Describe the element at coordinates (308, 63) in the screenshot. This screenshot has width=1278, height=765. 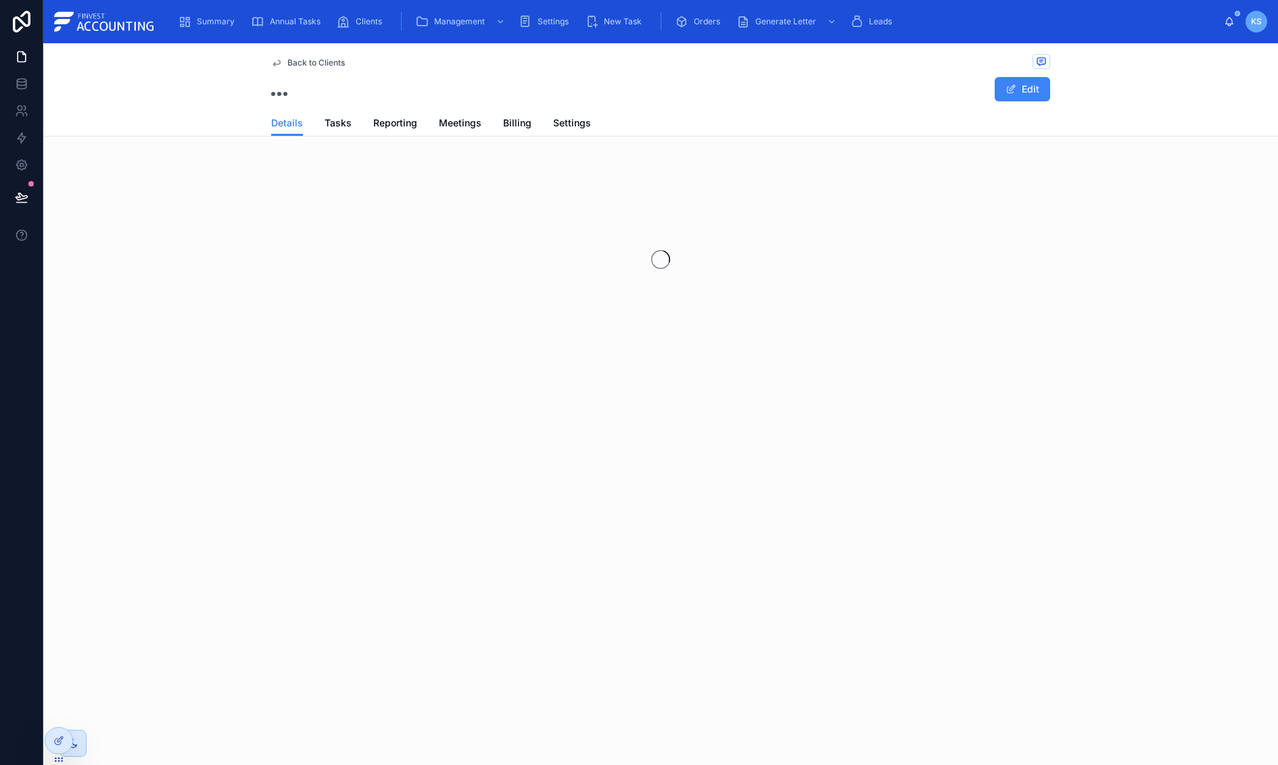
I see `a: Back to Clients` at that location.